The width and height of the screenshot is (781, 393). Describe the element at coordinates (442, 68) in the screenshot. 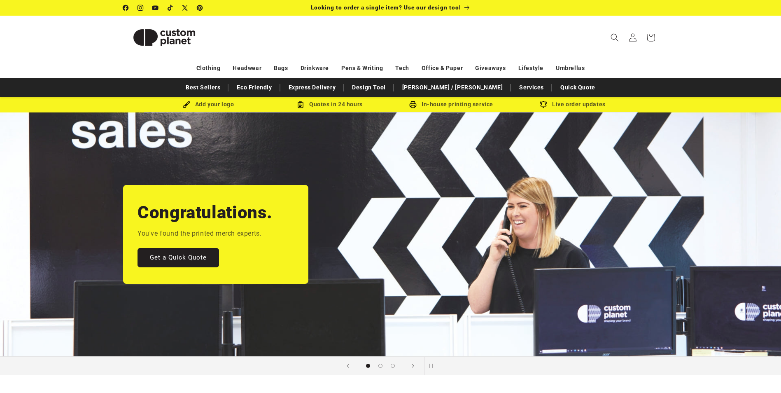

I see `a: Office & Paper` at that location.